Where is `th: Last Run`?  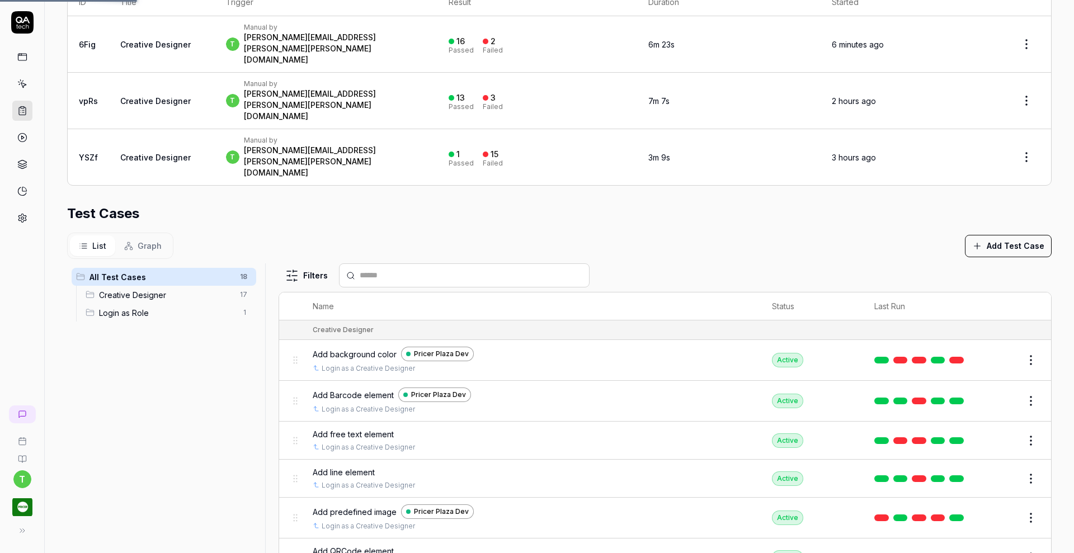
th: Last Run is located at coordinates (921, 307).